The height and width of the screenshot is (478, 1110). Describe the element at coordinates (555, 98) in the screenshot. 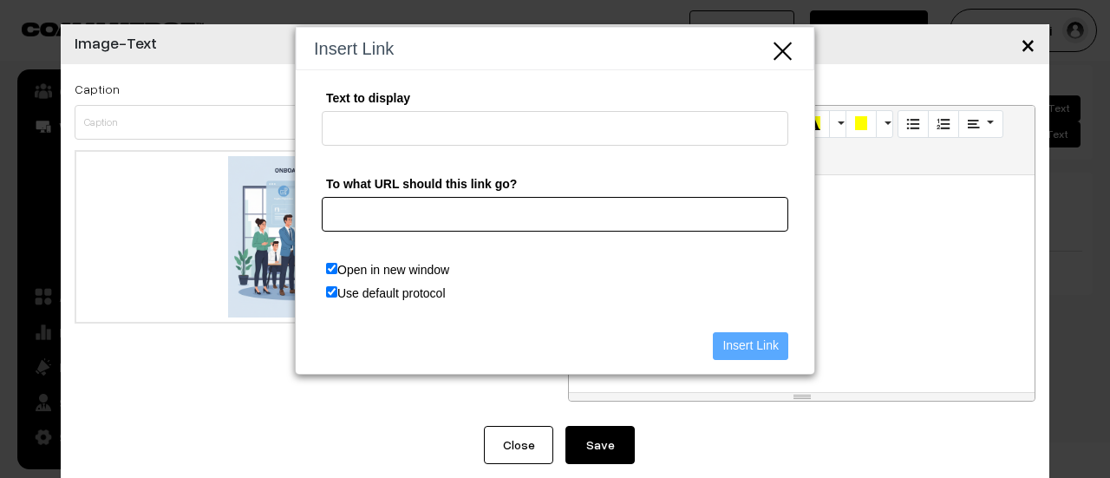

I see `label: Text to display` at that location.